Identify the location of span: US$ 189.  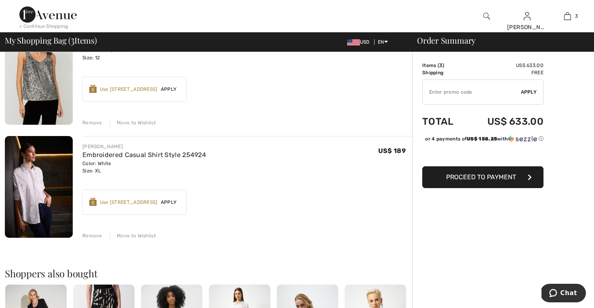
(392, 151).